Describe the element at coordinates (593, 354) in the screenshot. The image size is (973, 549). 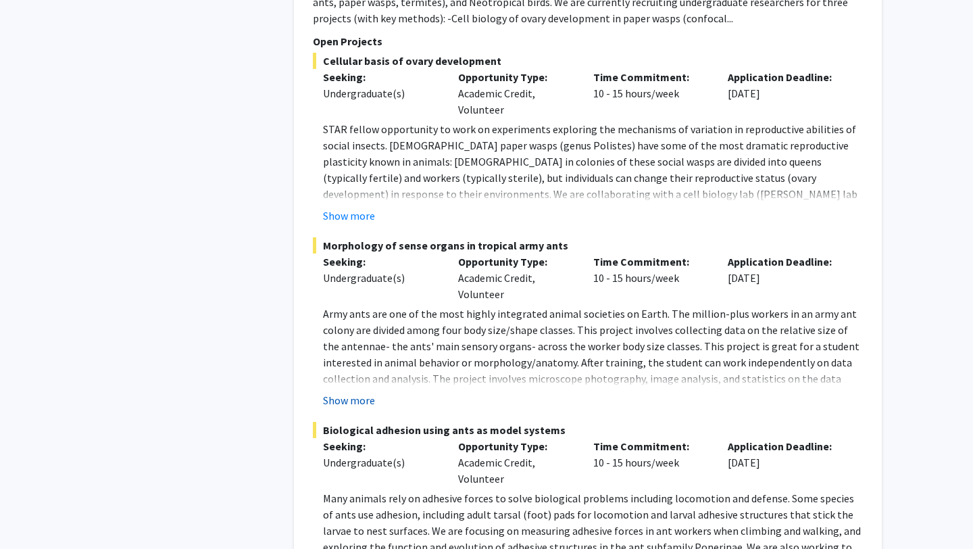
I see `p: Army ants are one of the most highly integrated animal societies on Earth. The million-plus worke...` at that location.